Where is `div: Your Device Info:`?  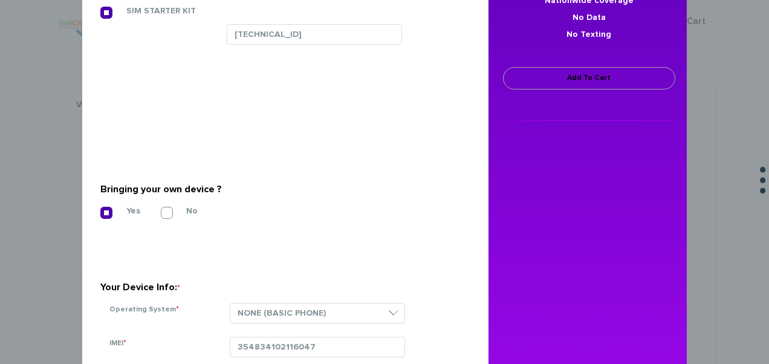 div: Your Device Info: is located at coordinates (281, 287).